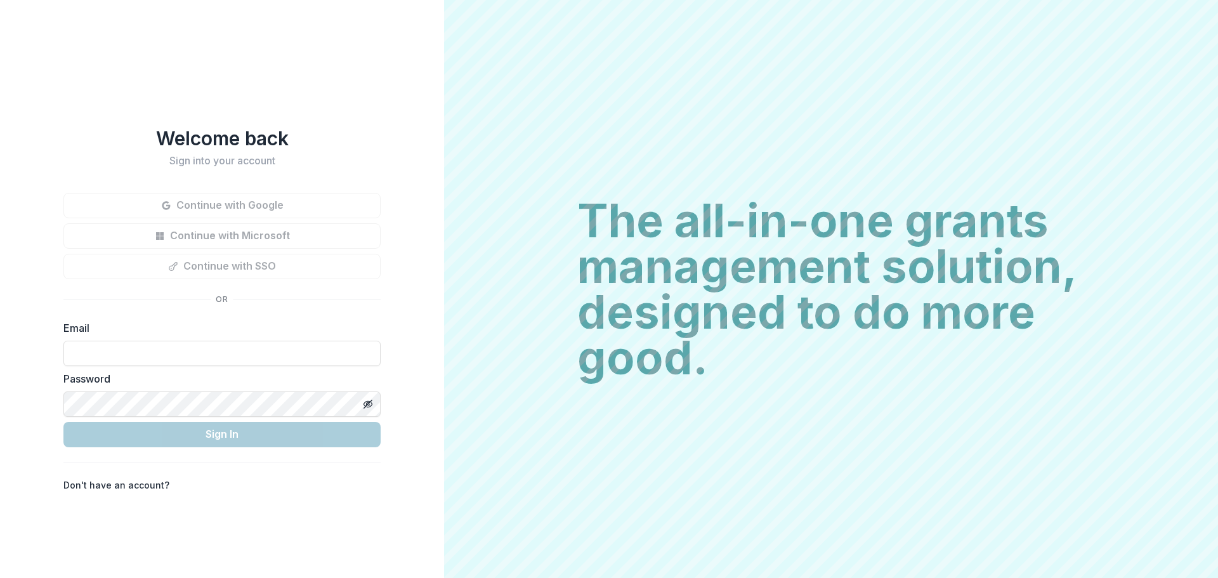 Image resolution: width=1218 pixels, height=578 pixels. I want to click on h2: Sign into your account, so click(222, 160).